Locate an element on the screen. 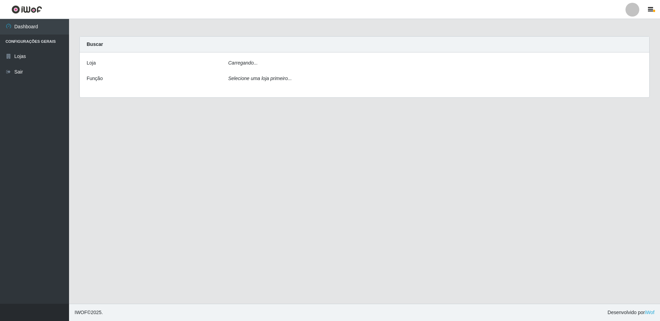 The width and height of the screenshot is (660, 321). label: Loja is located at coordinates (91, 63).